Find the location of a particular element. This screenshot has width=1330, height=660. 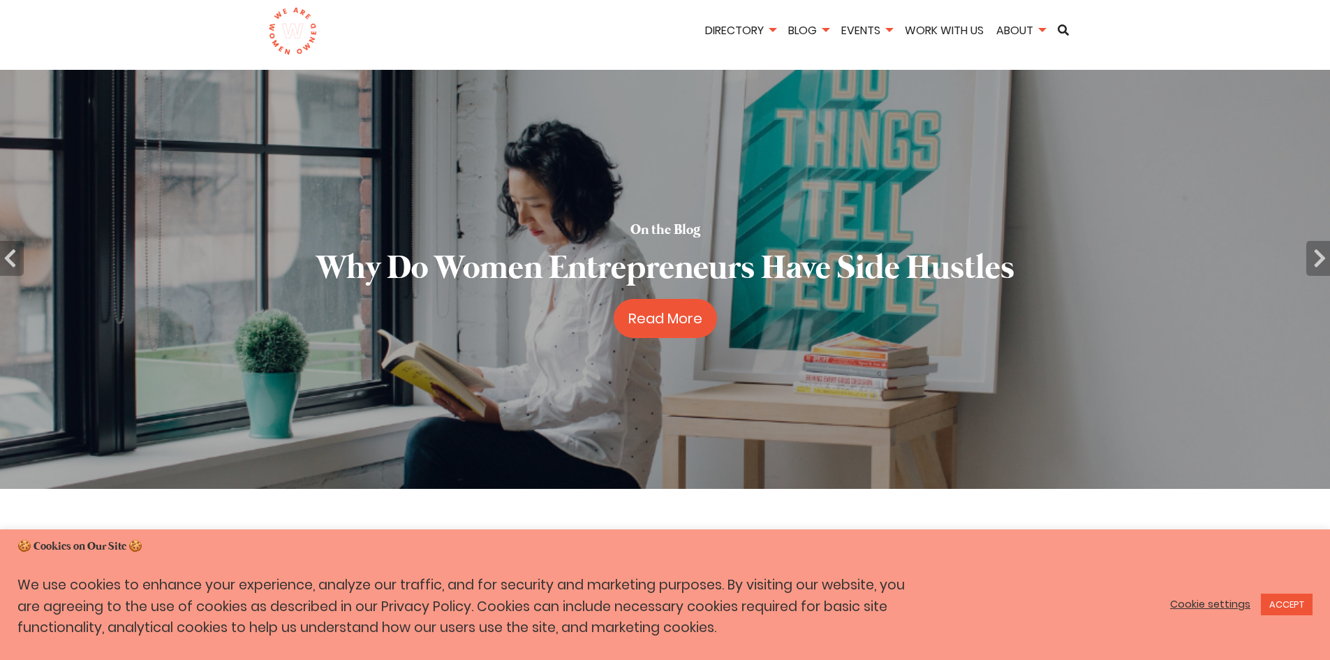

a: Events is located at coordinates (867, 30).